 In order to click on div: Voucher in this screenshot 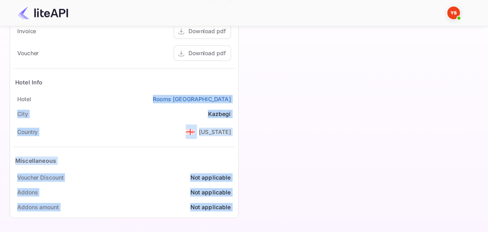, I will do `click(28, 53)`.